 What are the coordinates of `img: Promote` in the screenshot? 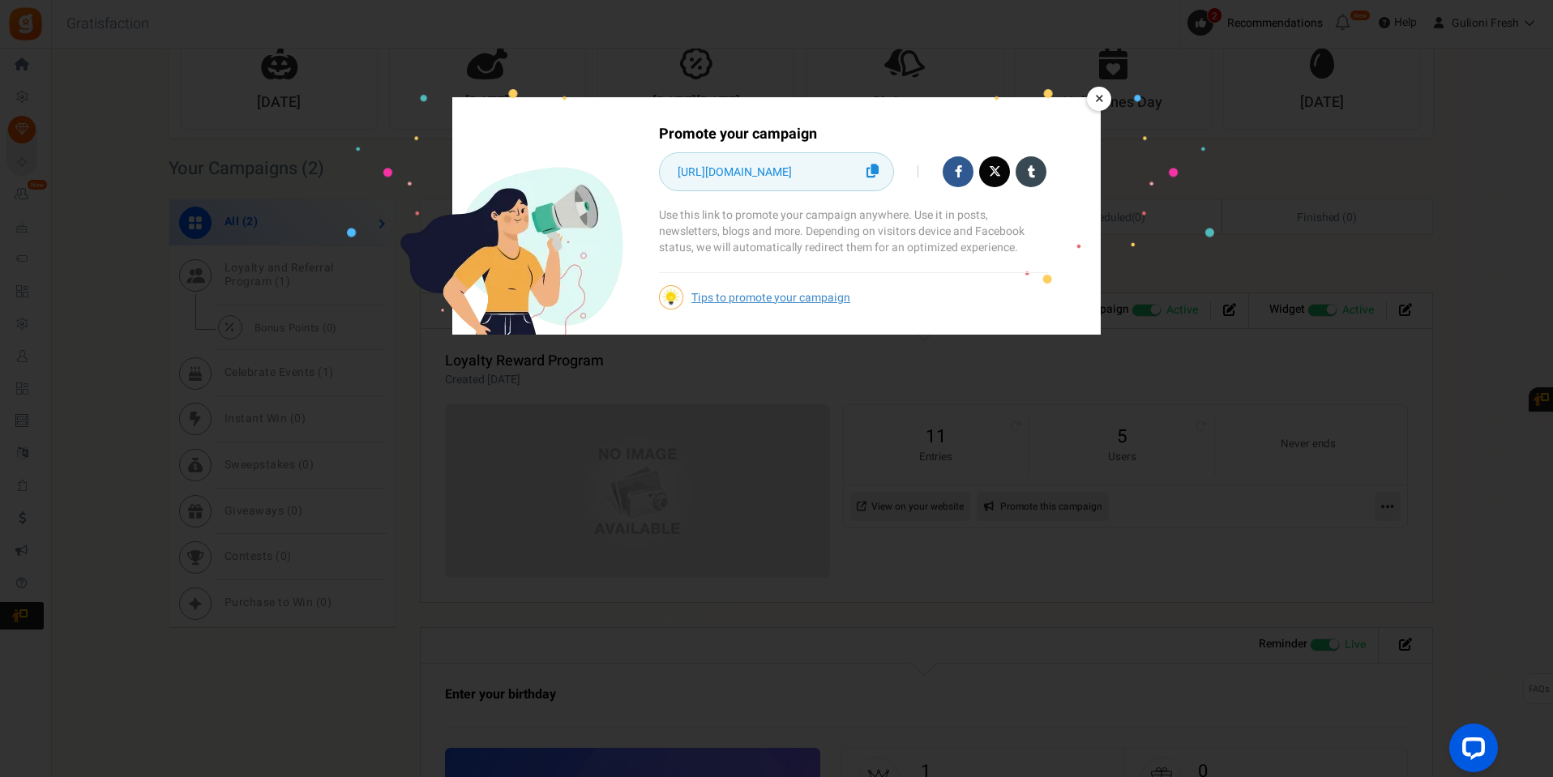 It's located at (507, 251).